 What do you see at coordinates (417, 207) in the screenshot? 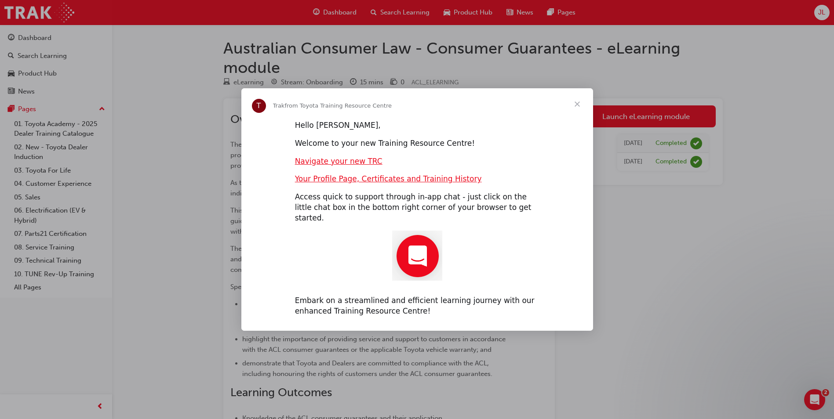
I see `div: Access quick to support through in-app chat - just click on the little chat box in the bottom rig...` at bounding box center [417, 207].